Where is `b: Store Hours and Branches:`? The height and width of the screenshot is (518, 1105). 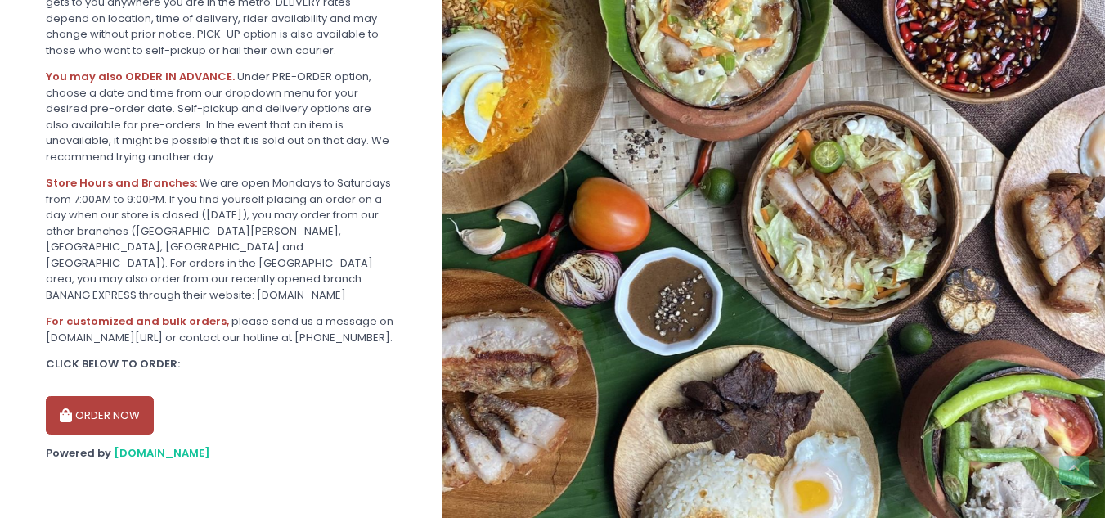 b: Store Hours and Branches: is located at coordinates (121, 182).